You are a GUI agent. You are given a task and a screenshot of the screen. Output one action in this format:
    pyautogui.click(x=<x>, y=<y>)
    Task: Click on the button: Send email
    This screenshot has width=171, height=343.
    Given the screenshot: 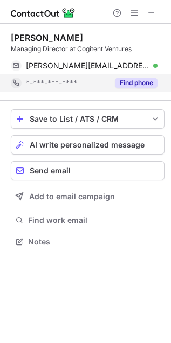 What is the action you would take?
    pyautogui.click(x=87, y=171)
    